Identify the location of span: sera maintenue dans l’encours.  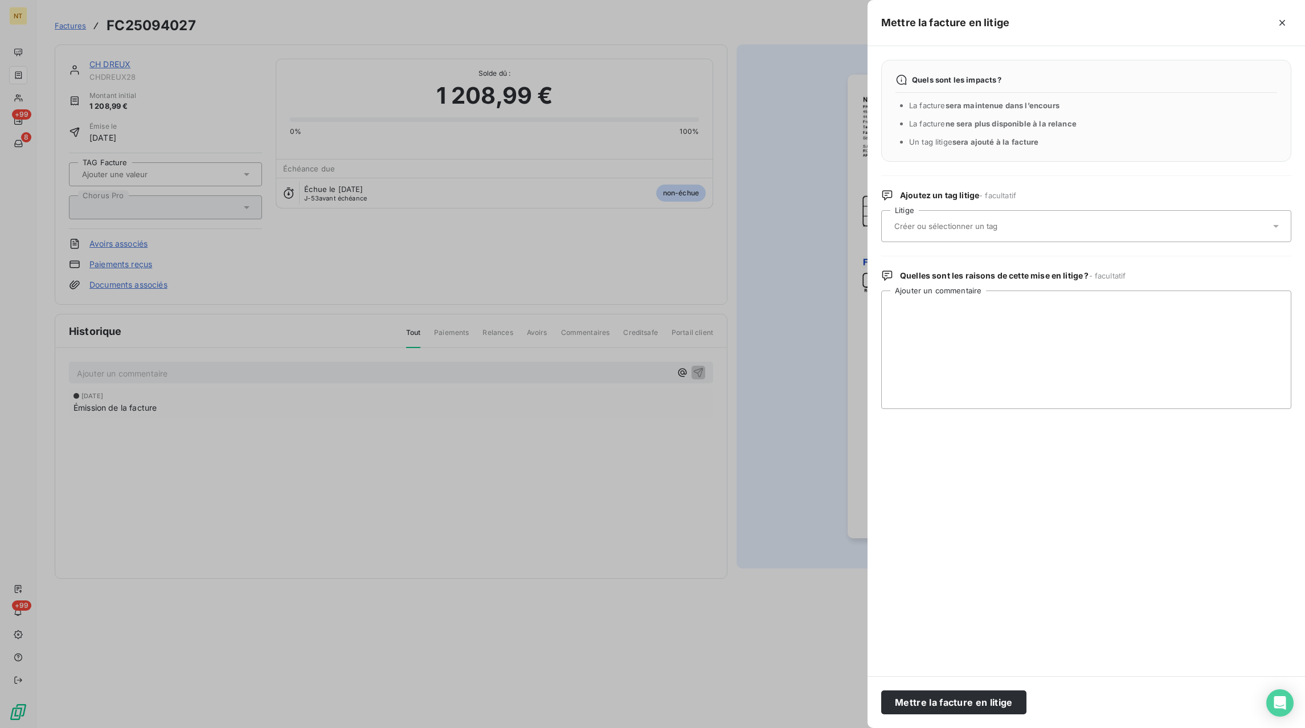
(1003, 105).